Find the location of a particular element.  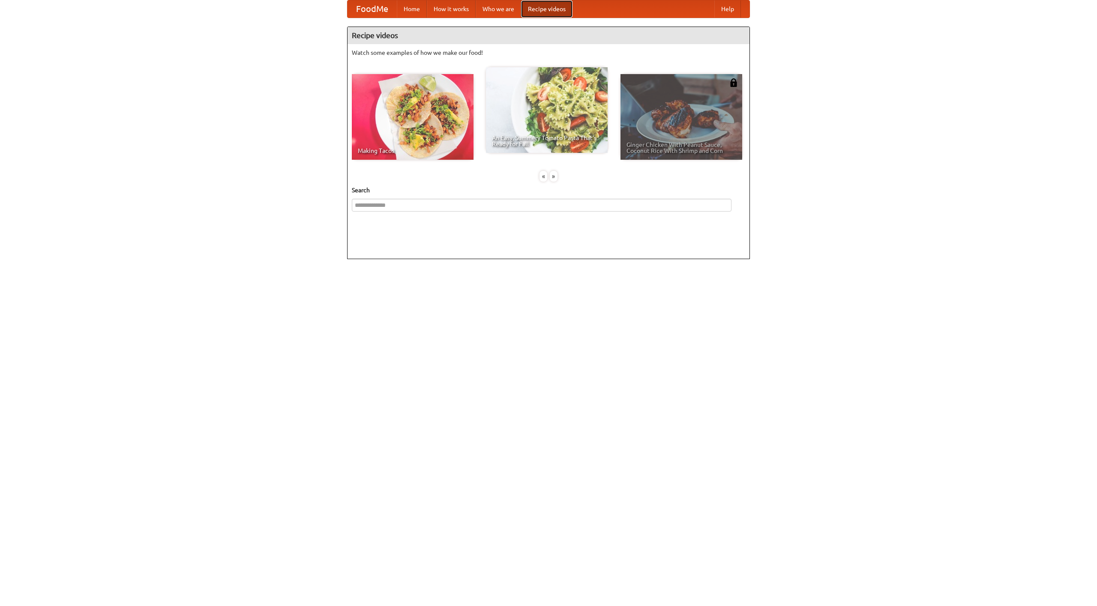

h5: Search is located at coordinates (548, 190).